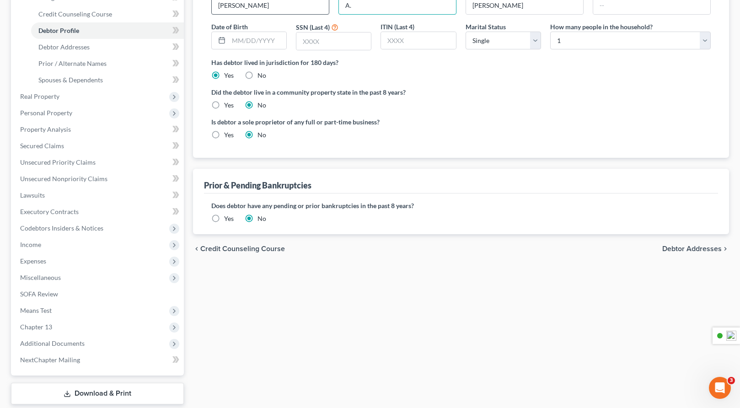 Image resolution: width=740 pixels, height=408 pixels. Describe the element at coordinates (33, 261) in the screenshot. I see `span: Expenses` at that location.